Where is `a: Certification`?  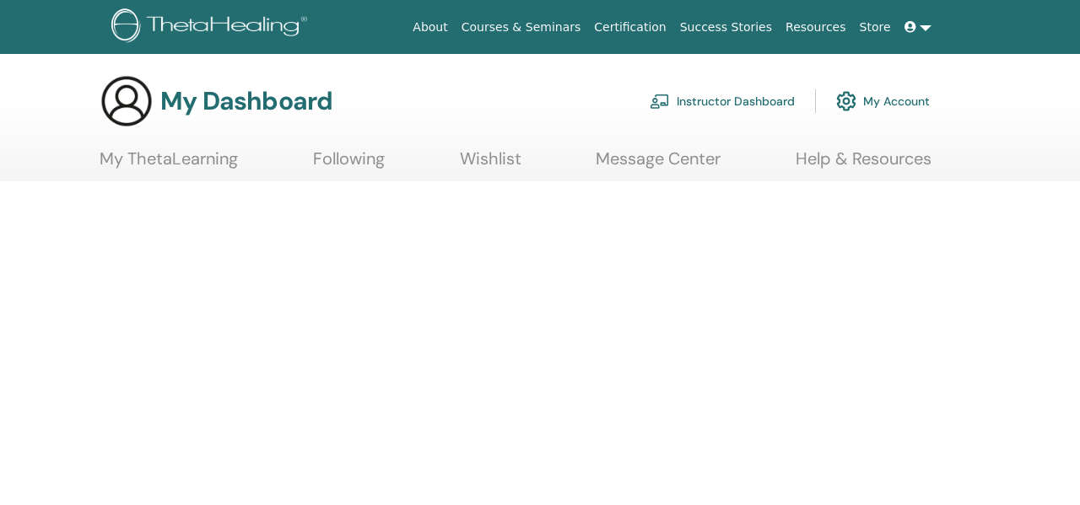
a: Certification is located at coordinates (629, 27).